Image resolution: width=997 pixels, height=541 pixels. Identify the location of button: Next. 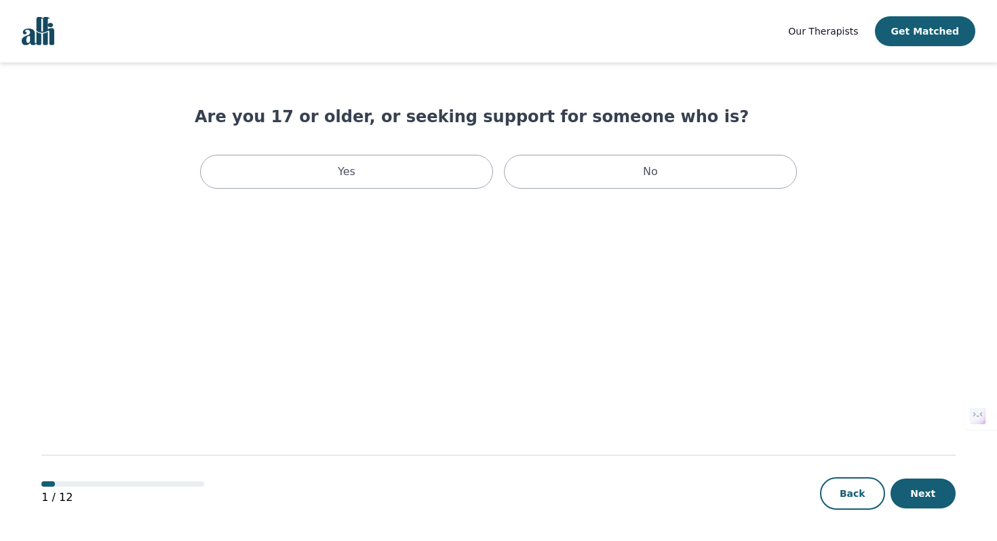
(923, 493).